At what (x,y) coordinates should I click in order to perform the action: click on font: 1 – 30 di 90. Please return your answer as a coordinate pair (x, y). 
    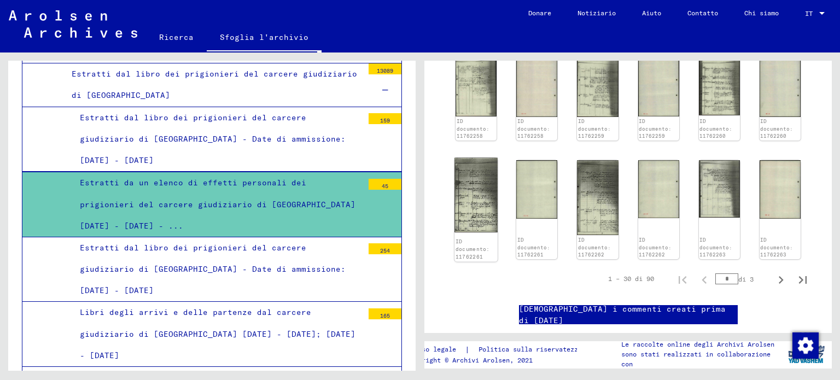
    Looking at the image, I should click on (631, 278).